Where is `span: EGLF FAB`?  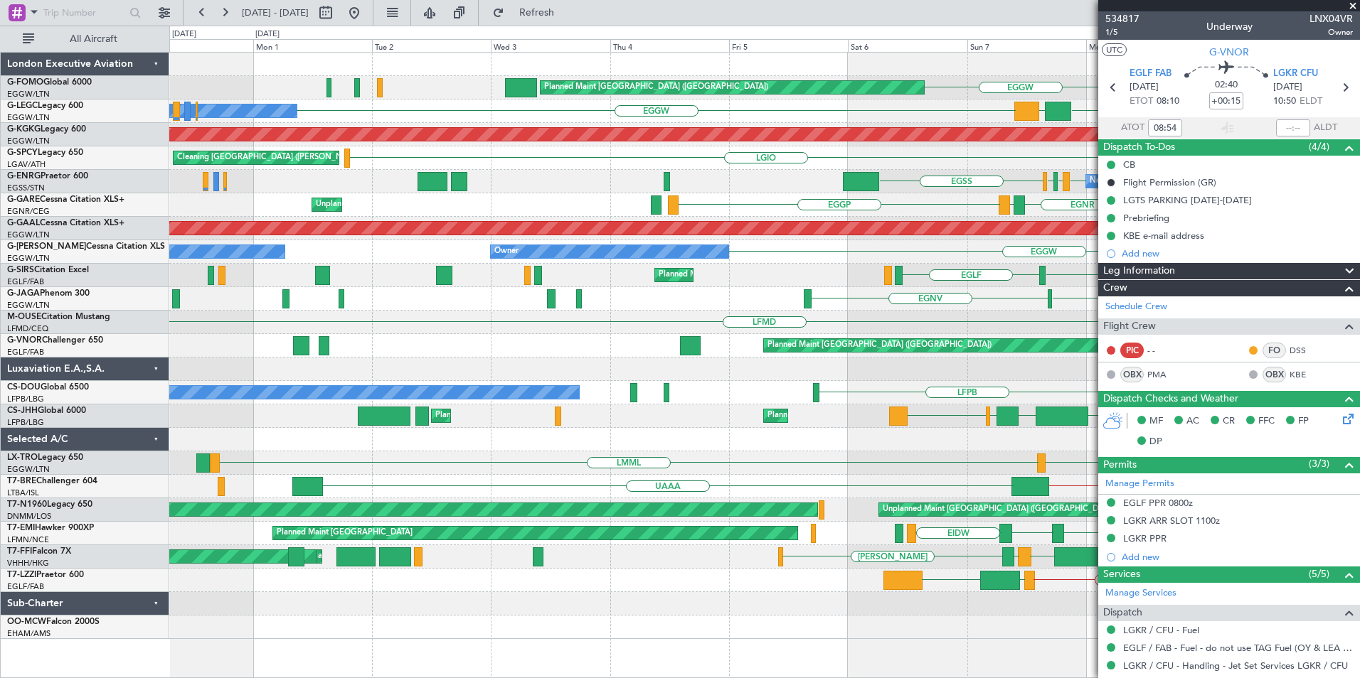 span: EGLF FAB is located at coordinates (1150, 74).